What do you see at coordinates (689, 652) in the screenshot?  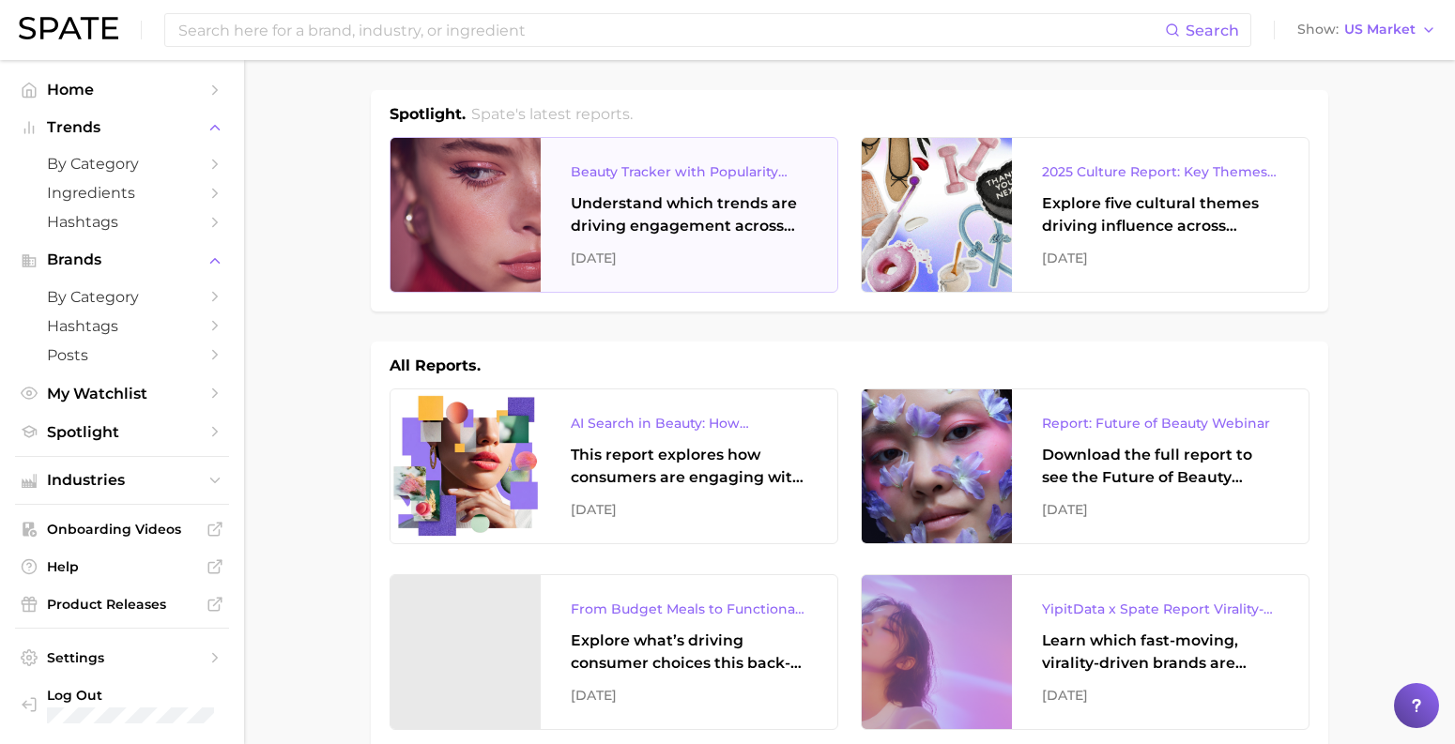 I see `div: Explore what’s driving consumer choices this back-to-school season From budget-friendly meals to ...` at bounding box center [689, 652].